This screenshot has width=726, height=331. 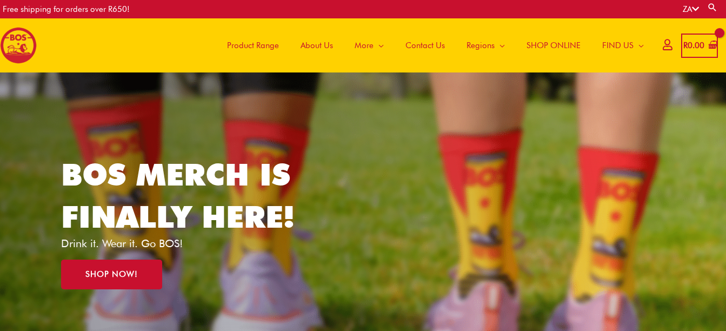 What do you see at coordinates (317, 45) in the screenshot?
I see `a: About Us` at bounding box center [317, 45].